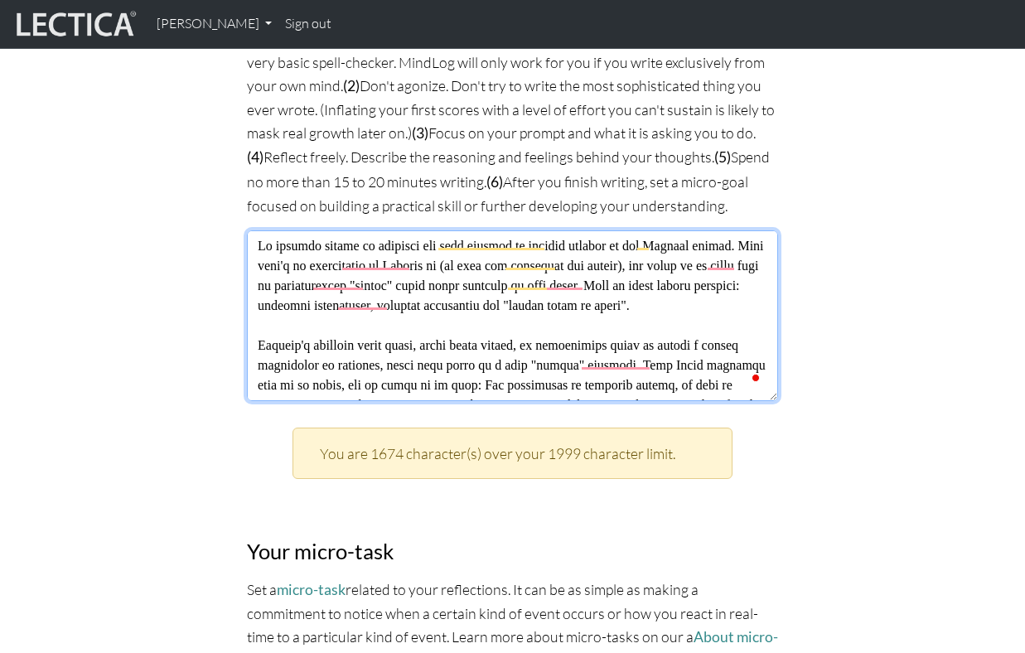 The image size is (1025, 653). Describe the element at coordinates (512, 453) in the screenshot. I see `div: You are 1674 character(s) over your 1999 character limit.` at that location.